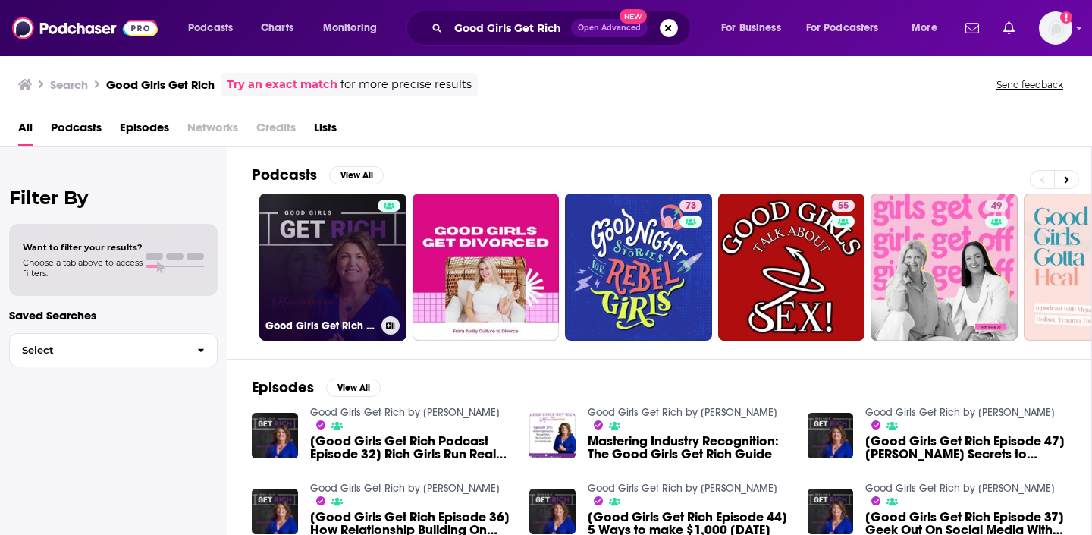  I want to click on span: for more precise results, so click(406, 84).